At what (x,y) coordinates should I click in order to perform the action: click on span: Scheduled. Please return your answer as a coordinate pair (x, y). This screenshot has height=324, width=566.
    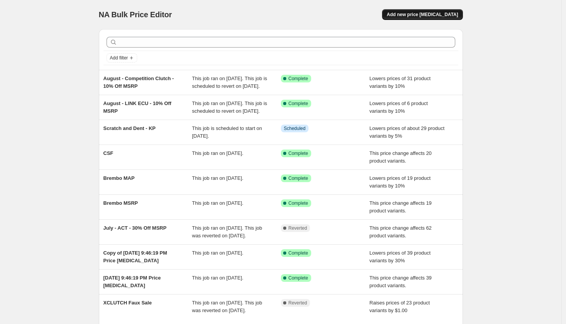
    Looking at the image, I should click on (295, 128).